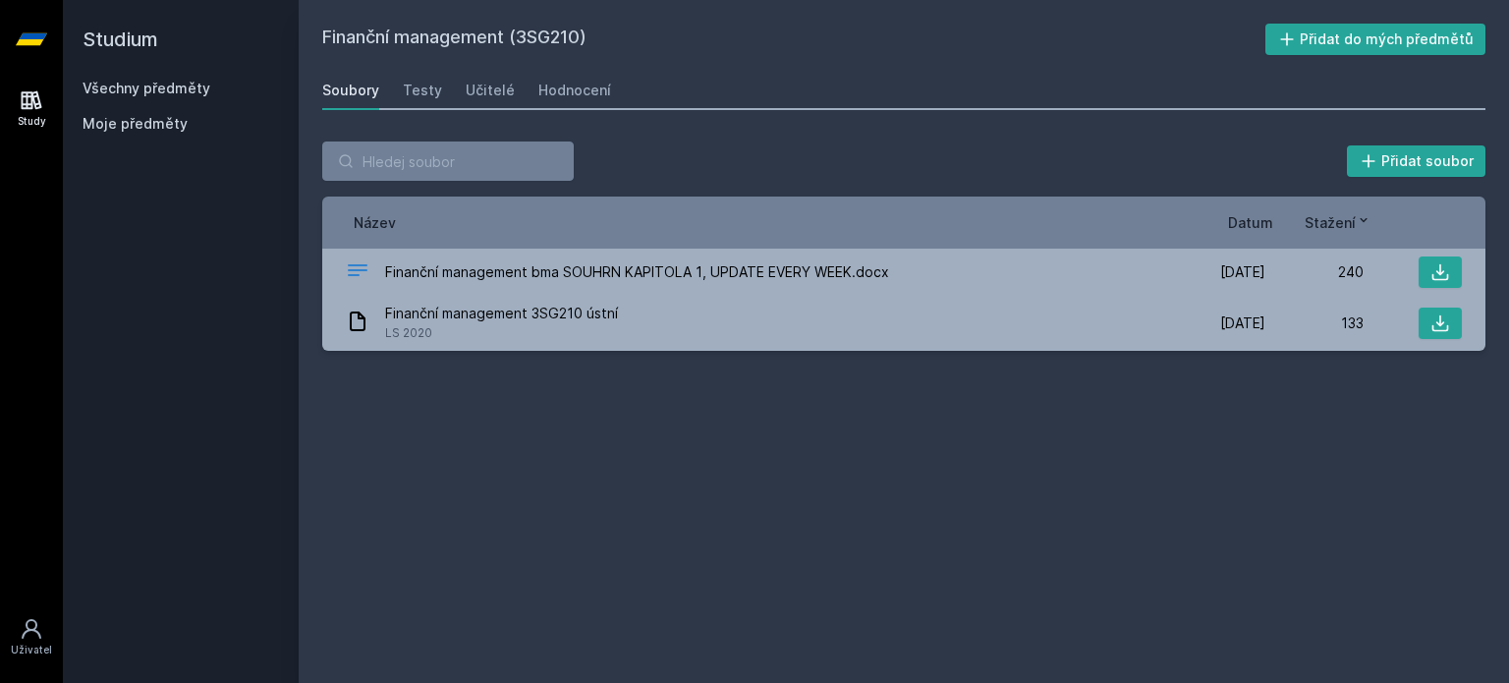 Image resolution: width=1509 pixels, height=683 pixels. I want to click on a: Uživatel, so click(31, 636).